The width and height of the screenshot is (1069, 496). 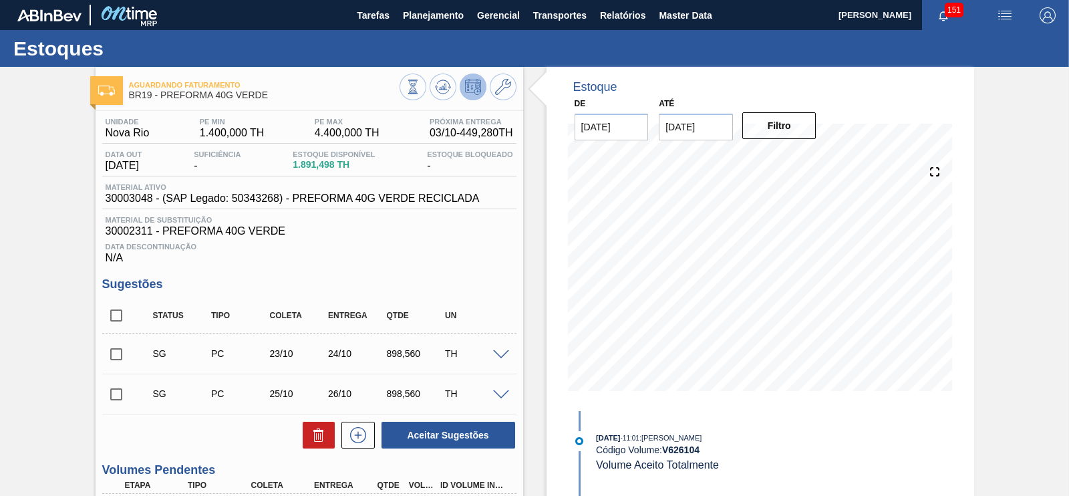 What do you see at coordinates (1005, 15) in the screenshot?
I see `img: userActions` at bounding box center [1005, 15].